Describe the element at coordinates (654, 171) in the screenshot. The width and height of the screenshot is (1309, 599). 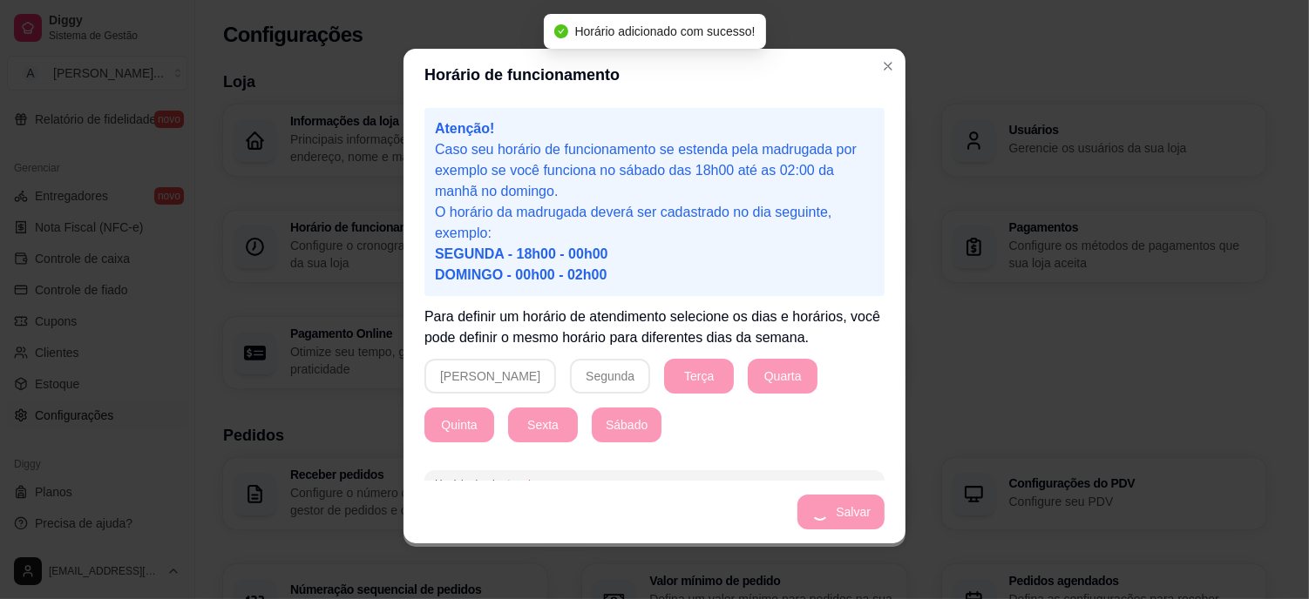
I see `p: Caso seu horário de funcionamento se estenda pela madrugada por exemplo se você funciona no sábad...` at that location.